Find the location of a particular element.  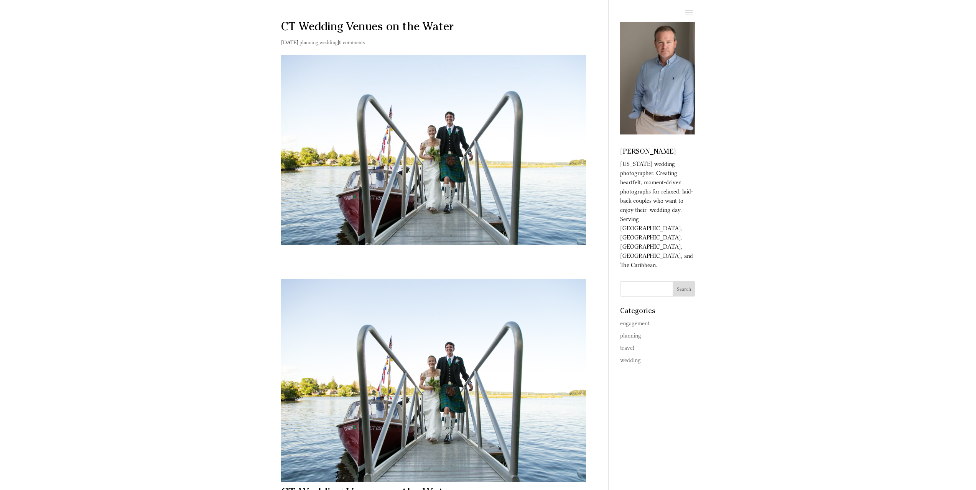

img: A bride and groom enter their water side wedding reception from their boat in Essex, CT is located at coordinates (433, 381).